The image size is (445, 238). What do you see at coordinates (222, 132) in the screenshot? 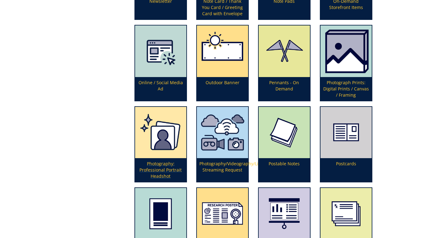
I see `img: photography%20videography%20or%20live%20streaming-62c5f5a2188136.97296614.png` at bounding box center [222, 132].